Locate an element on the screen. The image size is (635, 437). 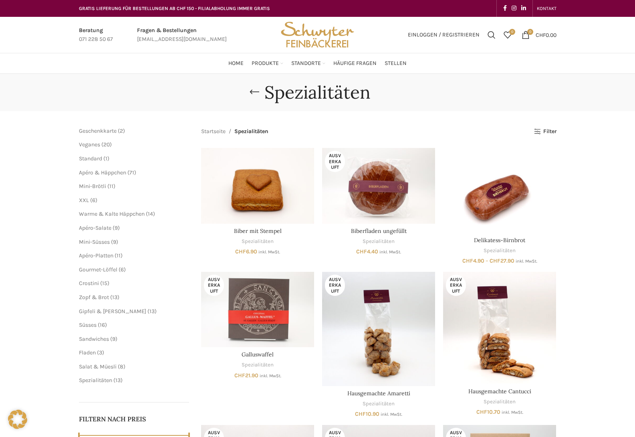
span: Zopf & Brot is located at coordinates (94, 297).